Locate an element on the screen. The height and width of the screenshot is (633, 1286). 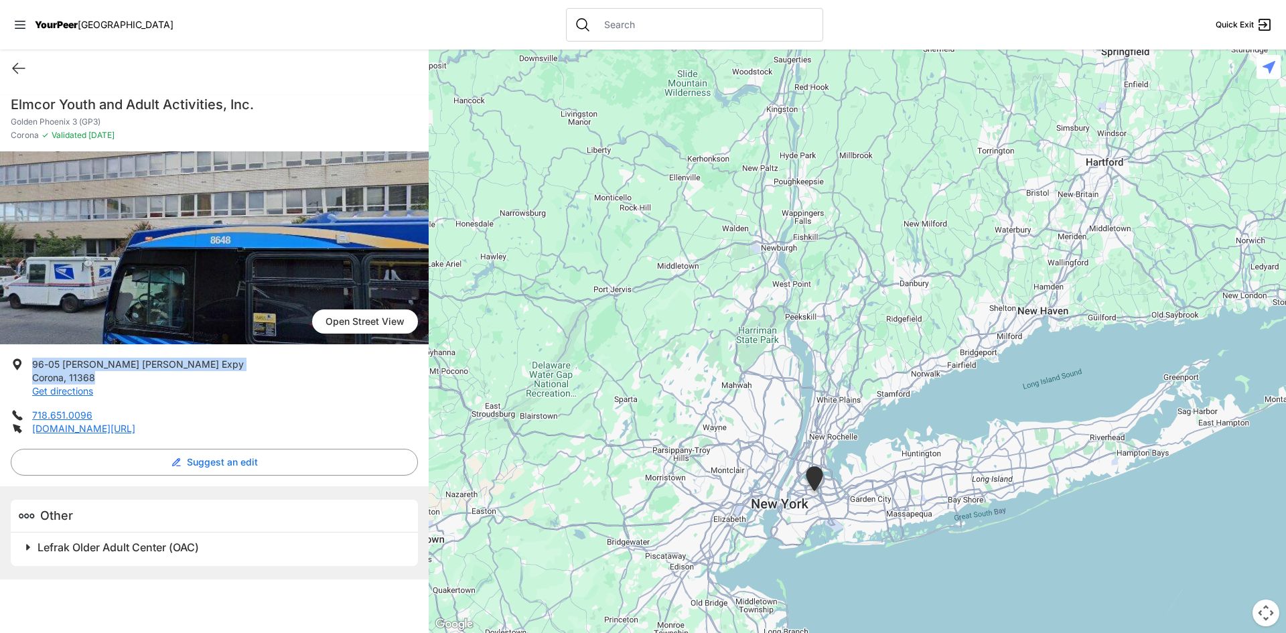
span: Validated is located at coordinates (69, 135).